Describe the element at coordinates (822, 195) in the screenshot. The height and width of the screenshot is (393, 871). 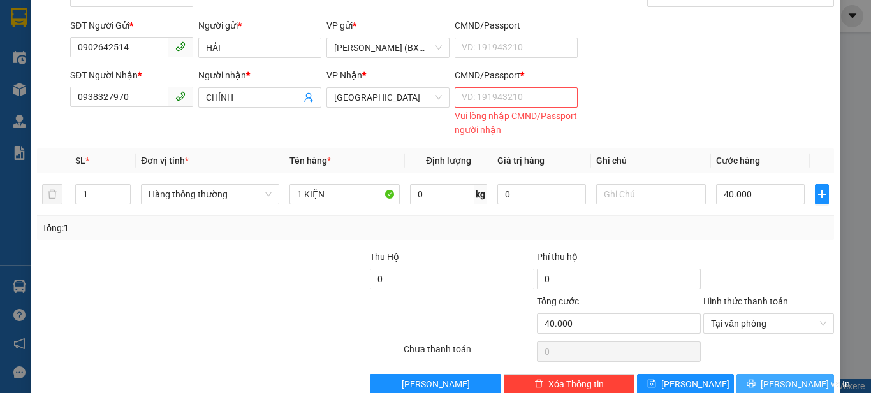
I see `button: plus` at that location.